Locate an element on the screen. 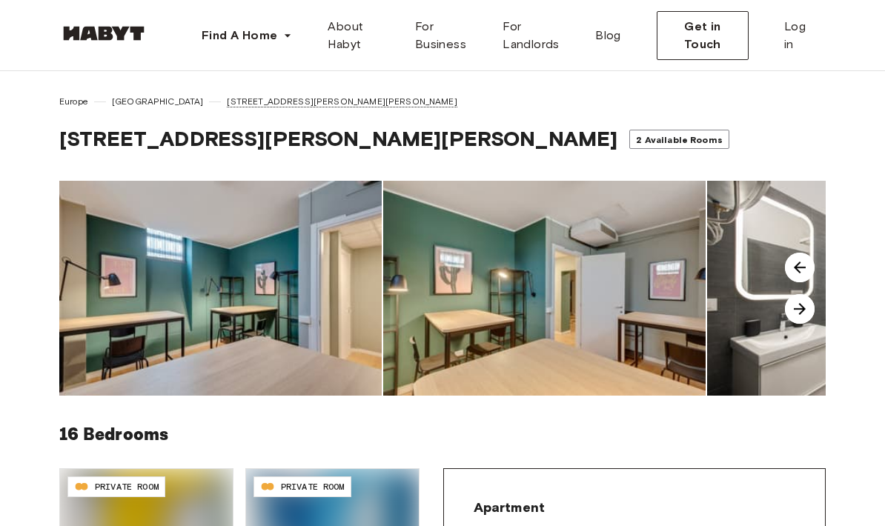 This screenshot has height=526, width=885. h6: 16 Bedrooms is located at coordinates (442, 435).